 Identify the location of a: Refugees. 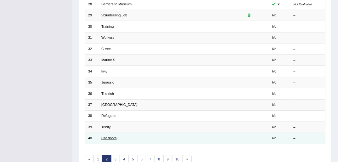
(109, 116).